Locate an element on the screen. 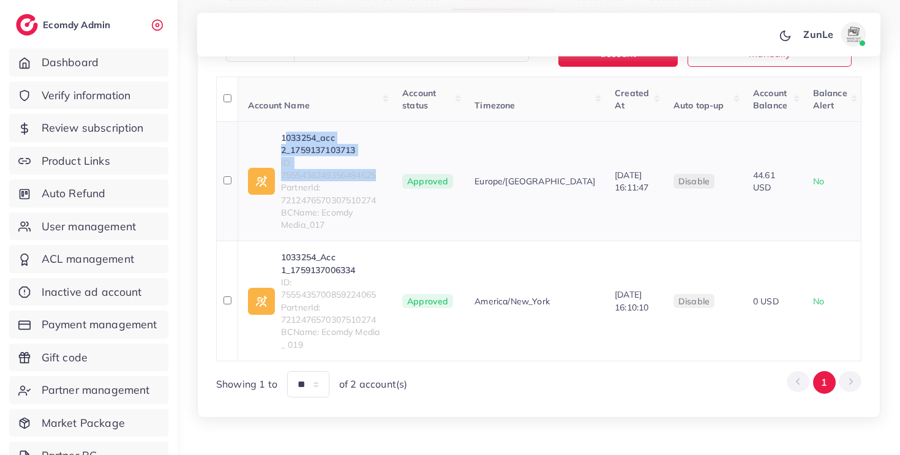 The height and width of the screenshot is (455, 900). p: ZunLe is located at coordinates (818, 34).